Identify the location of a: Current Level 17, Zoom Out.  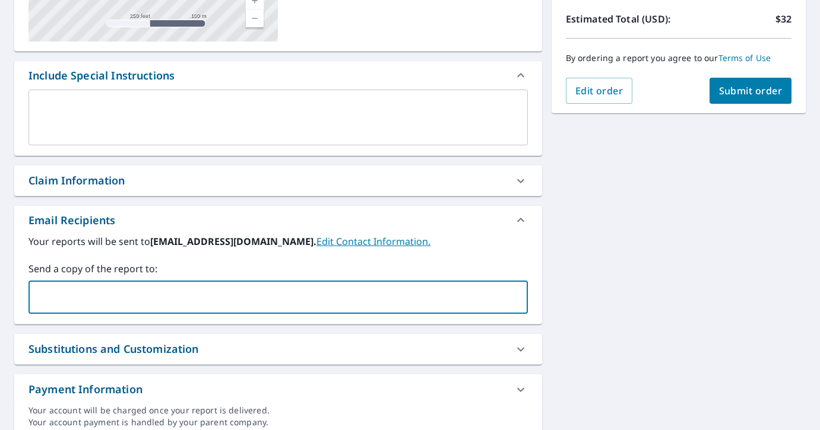
(255, 18).